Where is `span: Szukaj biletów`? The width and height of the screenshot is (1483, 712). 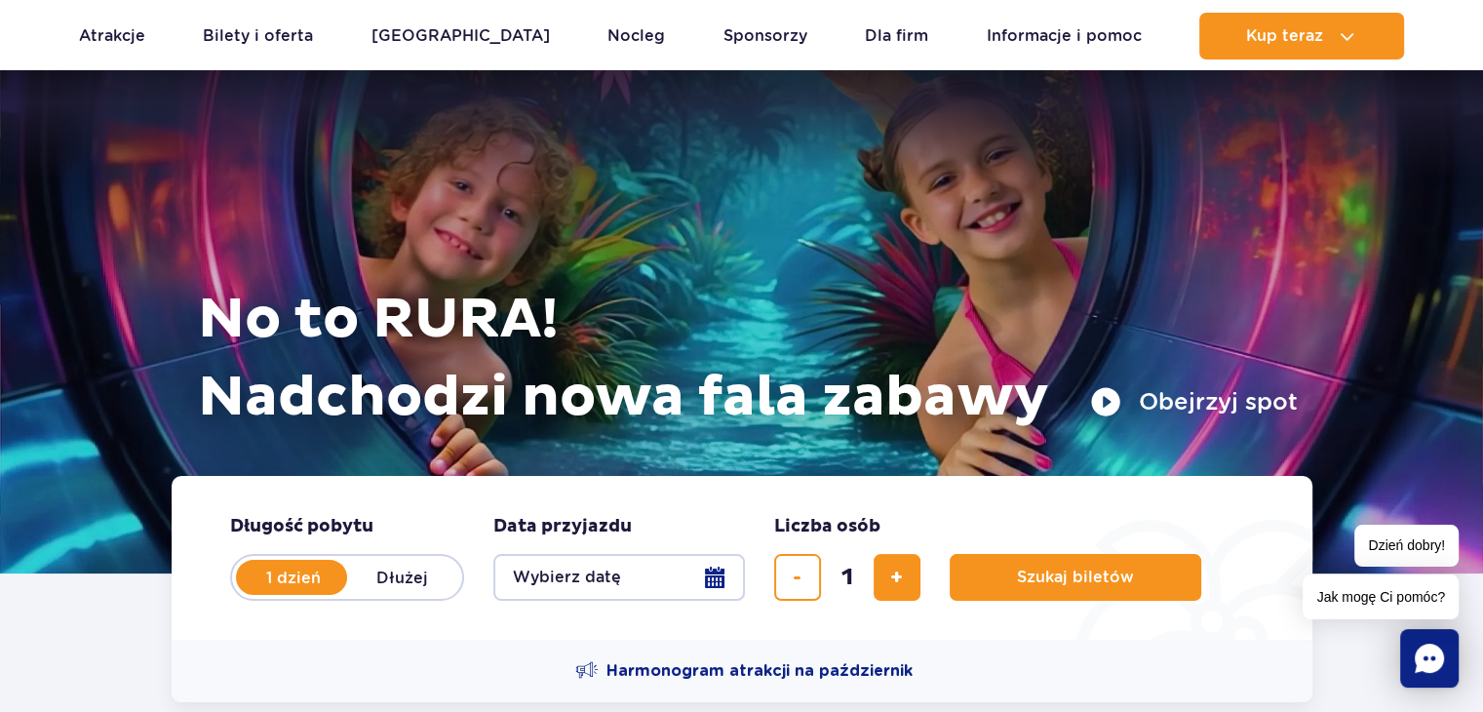 span: Szukaj biletów is located at coordinates (1076, 577).